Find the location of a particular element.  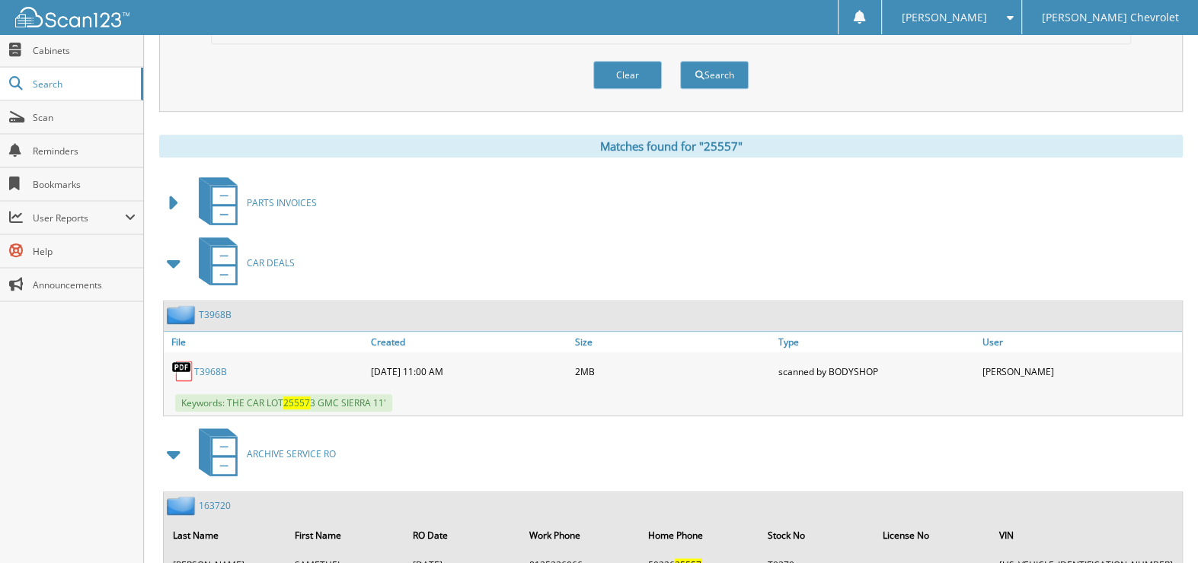

span: Scan is located at coordinates (84, 117).